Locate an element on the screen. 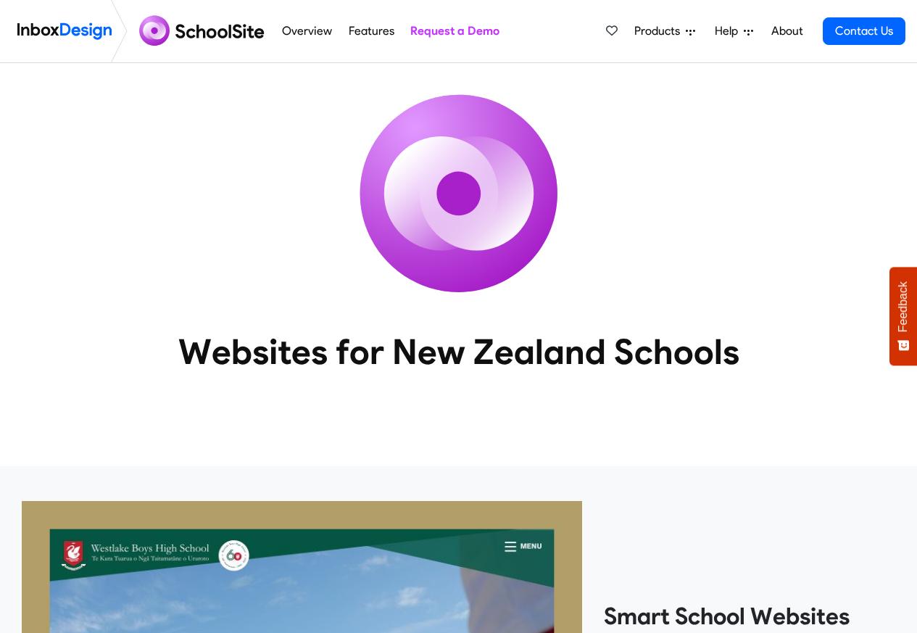 This screenshot has height=633, width=917. a: Contact Us is located at coordinates (864, 31).